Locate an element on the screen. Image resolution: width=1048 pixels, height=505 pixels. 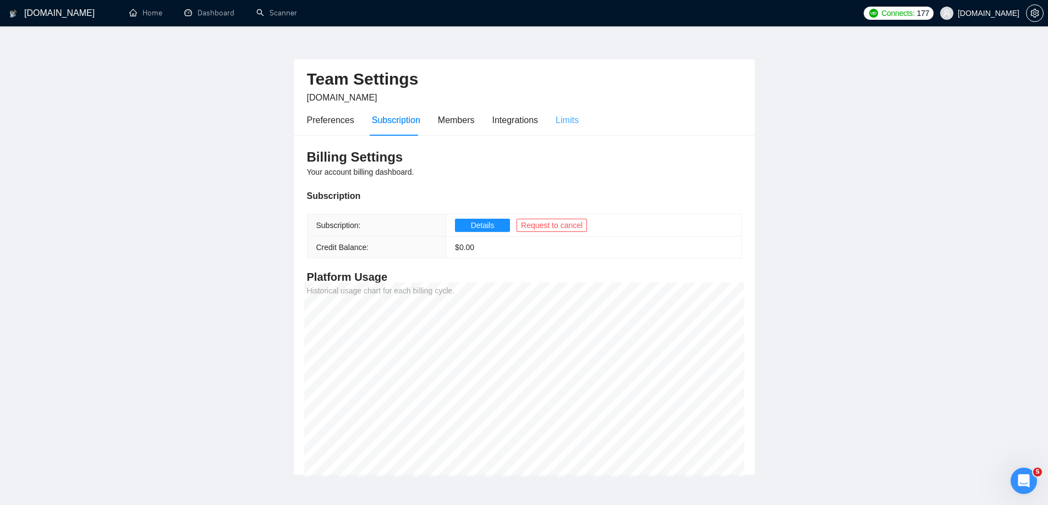
div: Limits is located at coordinates (567, 120).